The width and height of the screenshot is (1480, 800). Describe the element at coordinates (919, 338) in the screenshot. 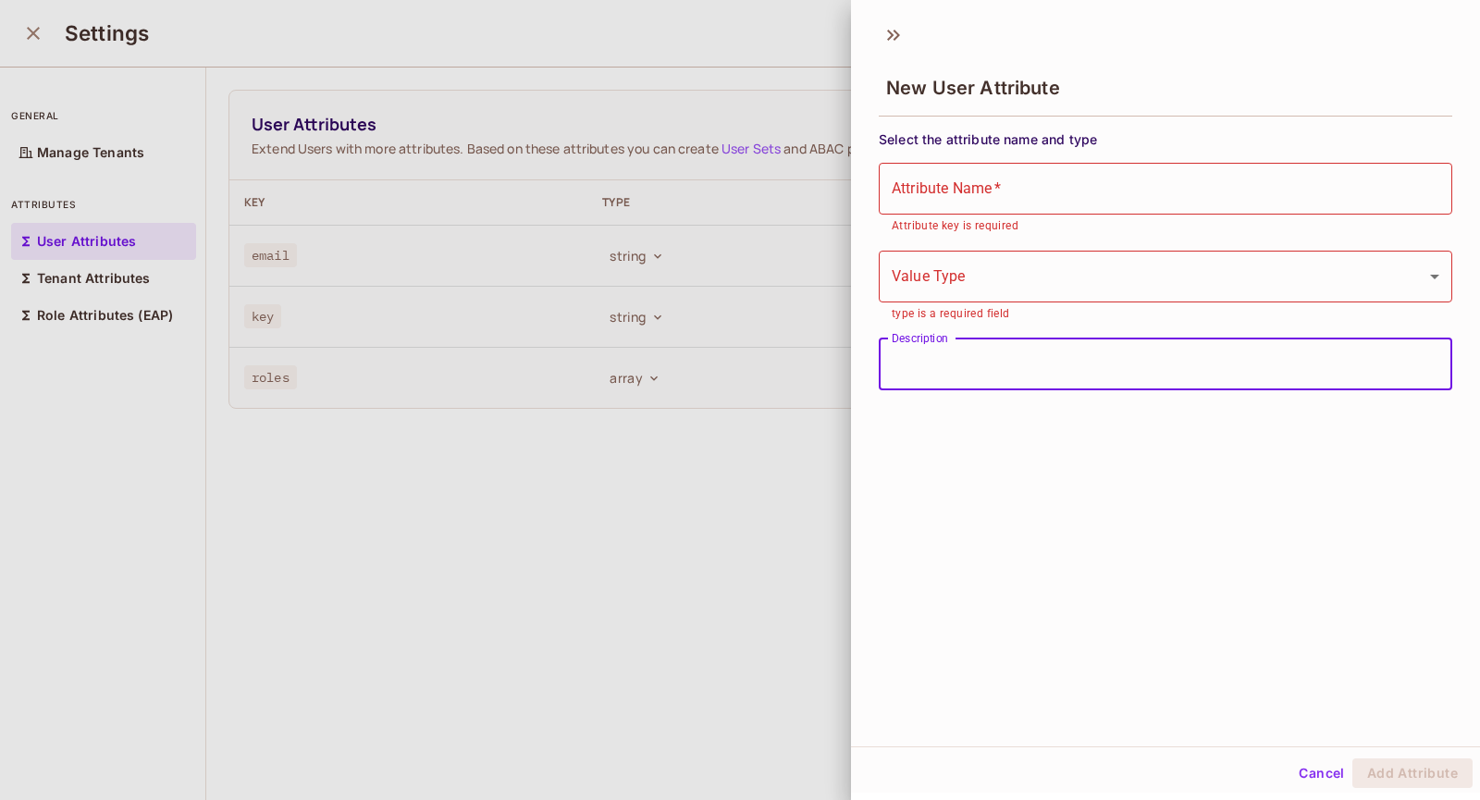

I see `label: Description` at that location.